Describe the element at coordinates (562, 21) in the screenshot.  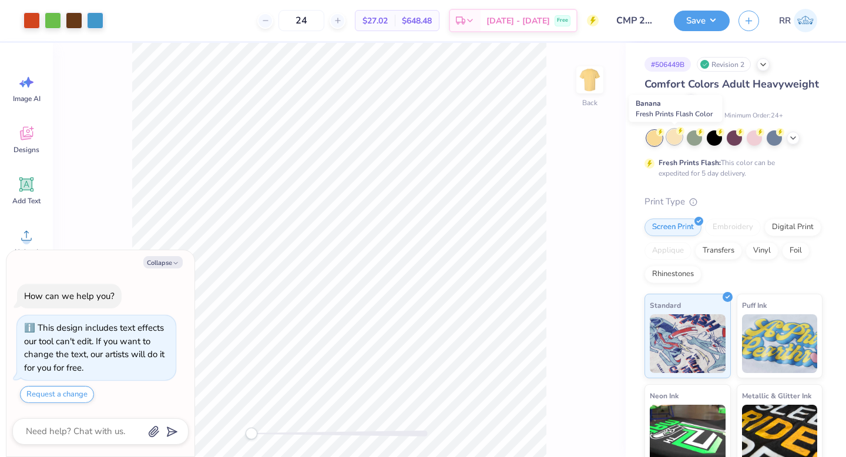
I see `span: Free` at that location.